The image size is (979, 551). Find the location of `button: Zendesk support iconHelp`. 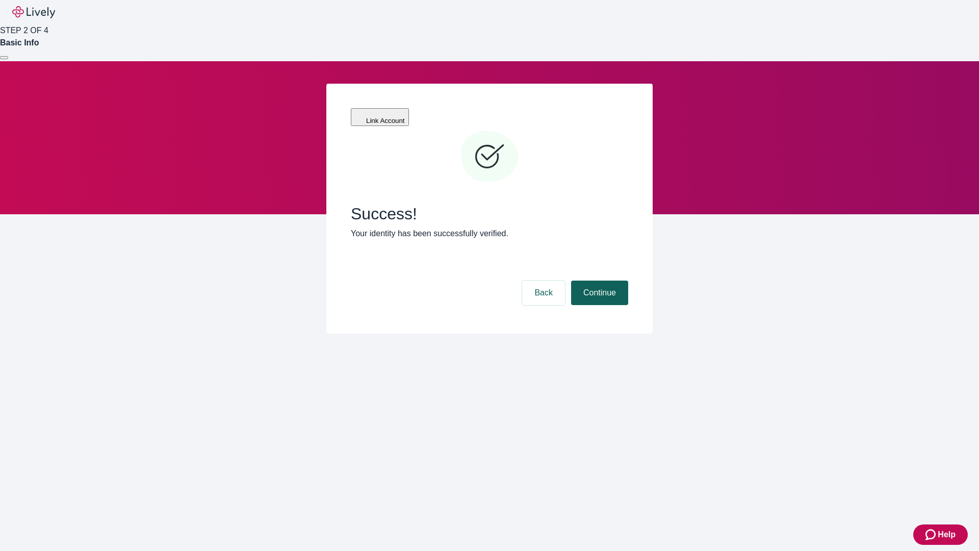

button: Zendesk support iconHelp is located at coordinates (941, 535).